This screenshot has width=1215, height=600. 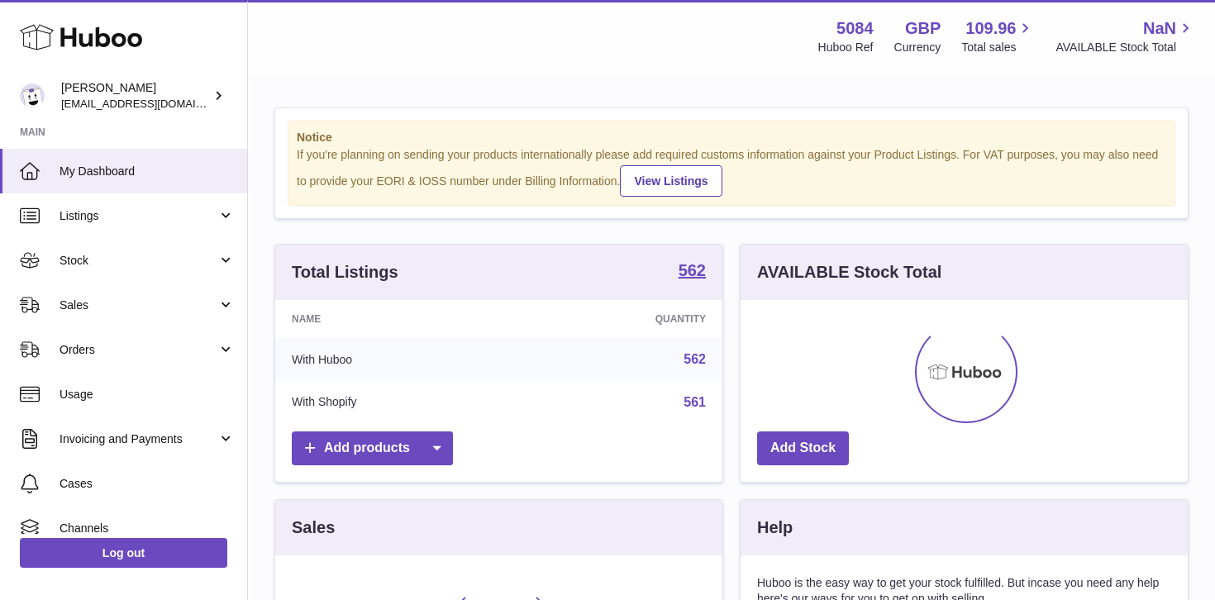 I want to click on span: Listings, so click(x=138, y=216).